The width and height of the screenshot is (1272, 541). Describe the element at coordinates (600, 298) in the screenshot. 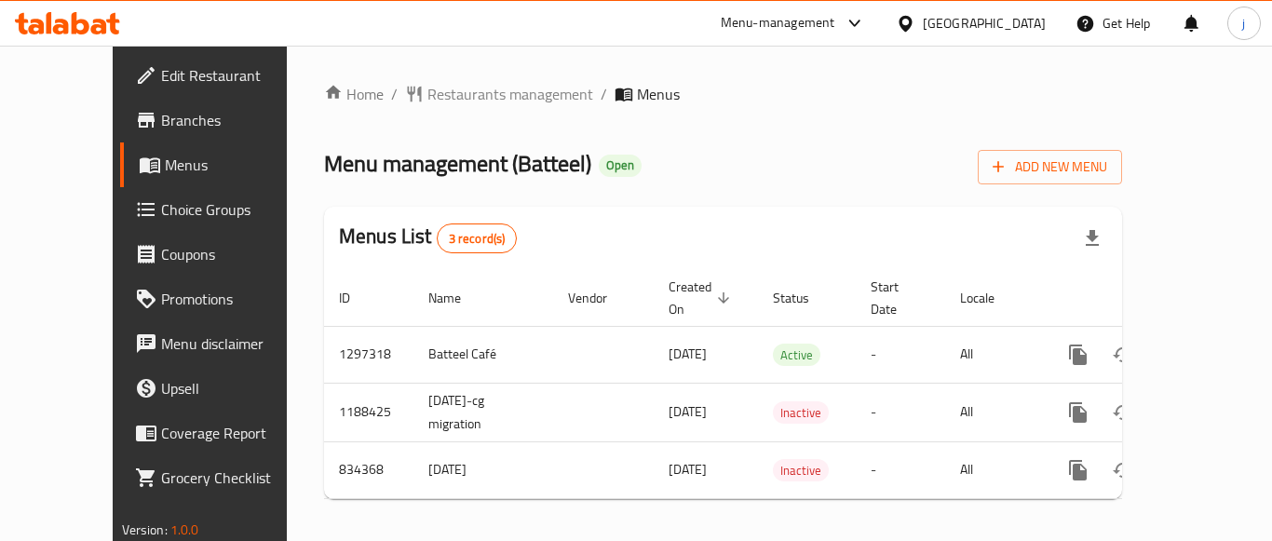

I see `span: Vendor` at that location.